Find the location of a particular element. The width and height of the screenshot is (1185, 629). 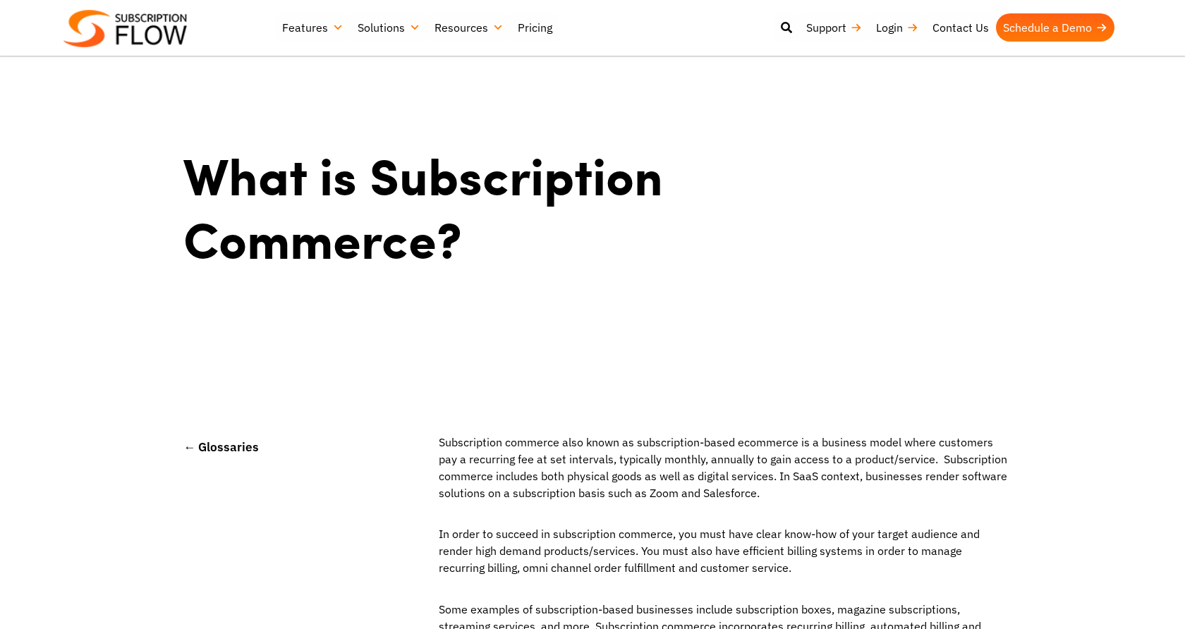

h1: What is Subscription Commerce? is located at coordinates (440, 207).